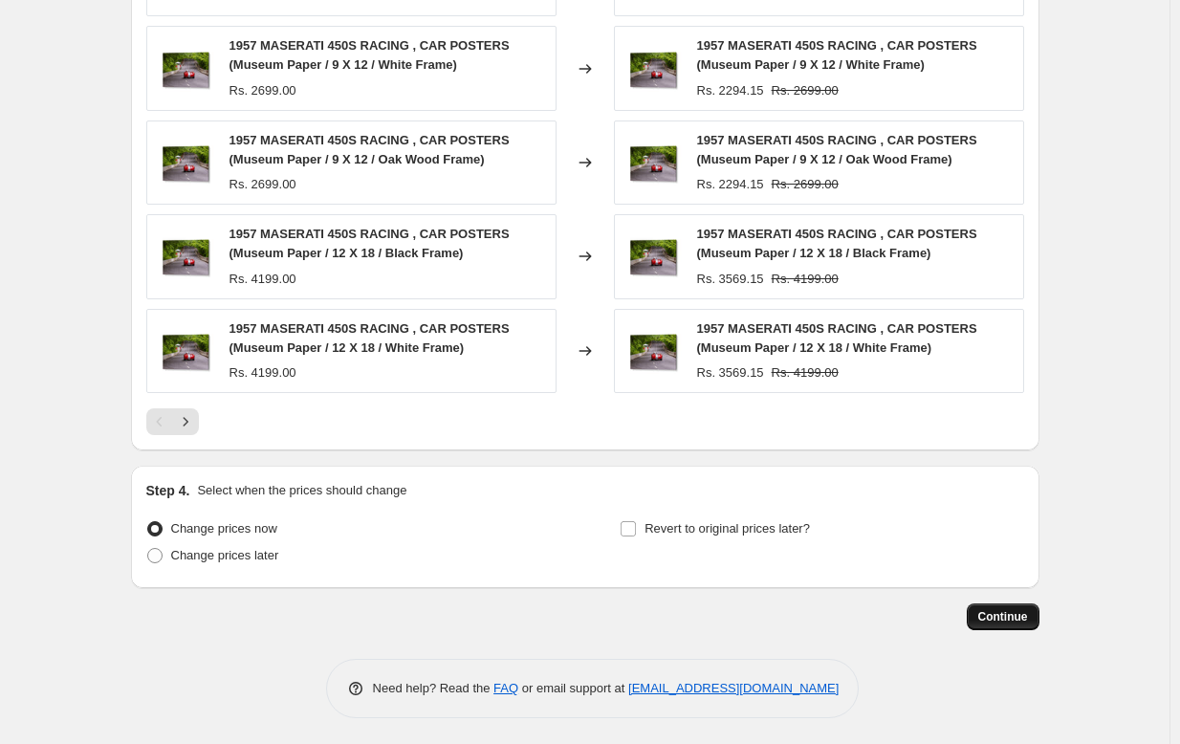  What do you see at coordinates (506, 688) in the screenshot?
I see `a: FAQ` at bounding box center [506, 688].